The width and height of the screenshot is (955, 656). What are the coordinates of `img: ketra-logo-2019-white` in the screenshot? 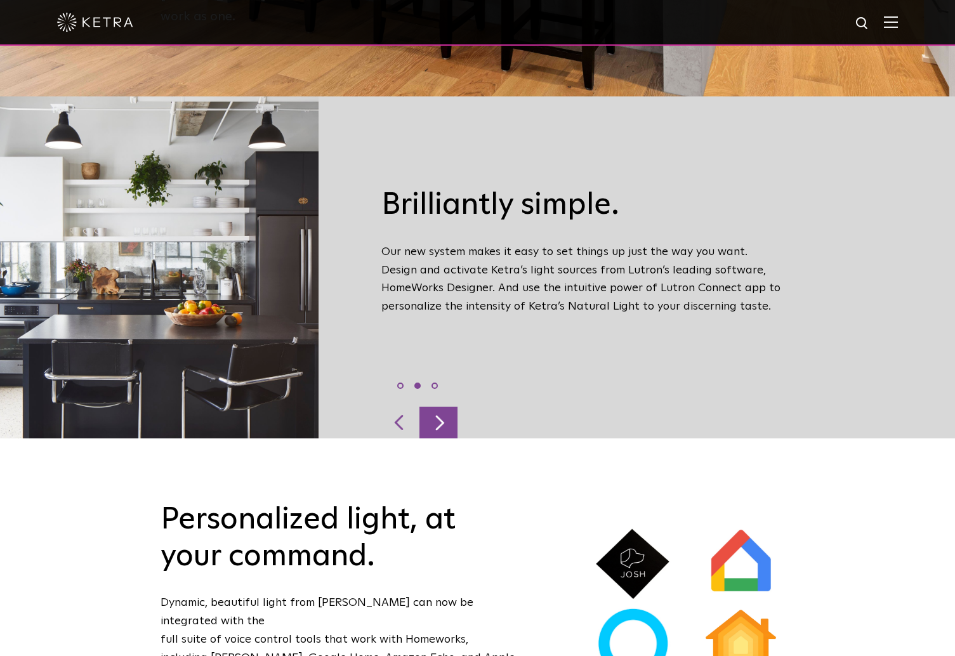 It's located at (95, 22).